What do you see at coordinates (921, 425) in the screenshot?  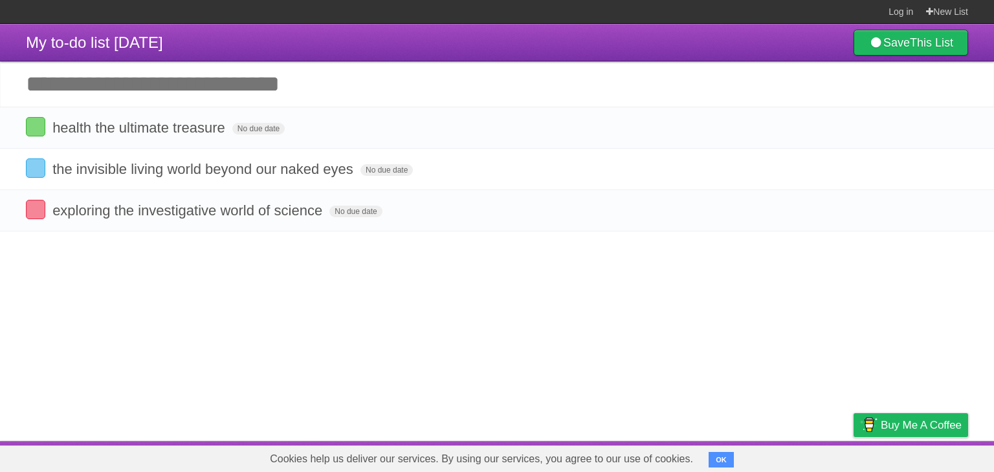 I see `span: Buy me a coffee` at bounding box center [921, 425].